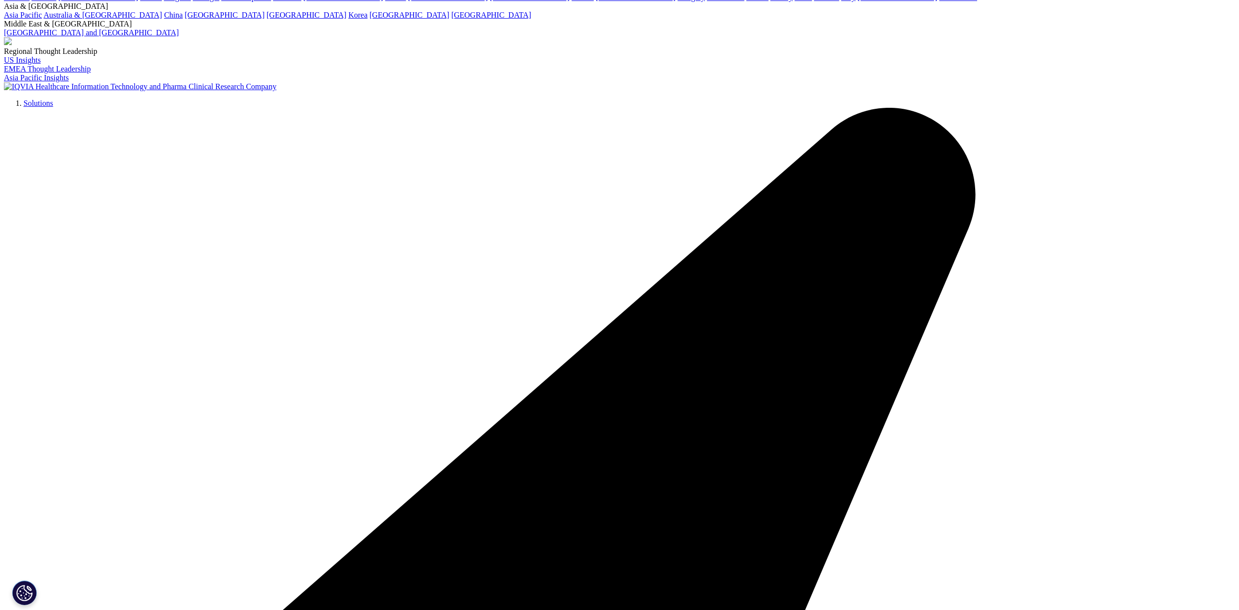  What do you see at coordinates (23, 15) in the screenshot?
I see `a: Asia Pacific` at bounding box center [23, 15].